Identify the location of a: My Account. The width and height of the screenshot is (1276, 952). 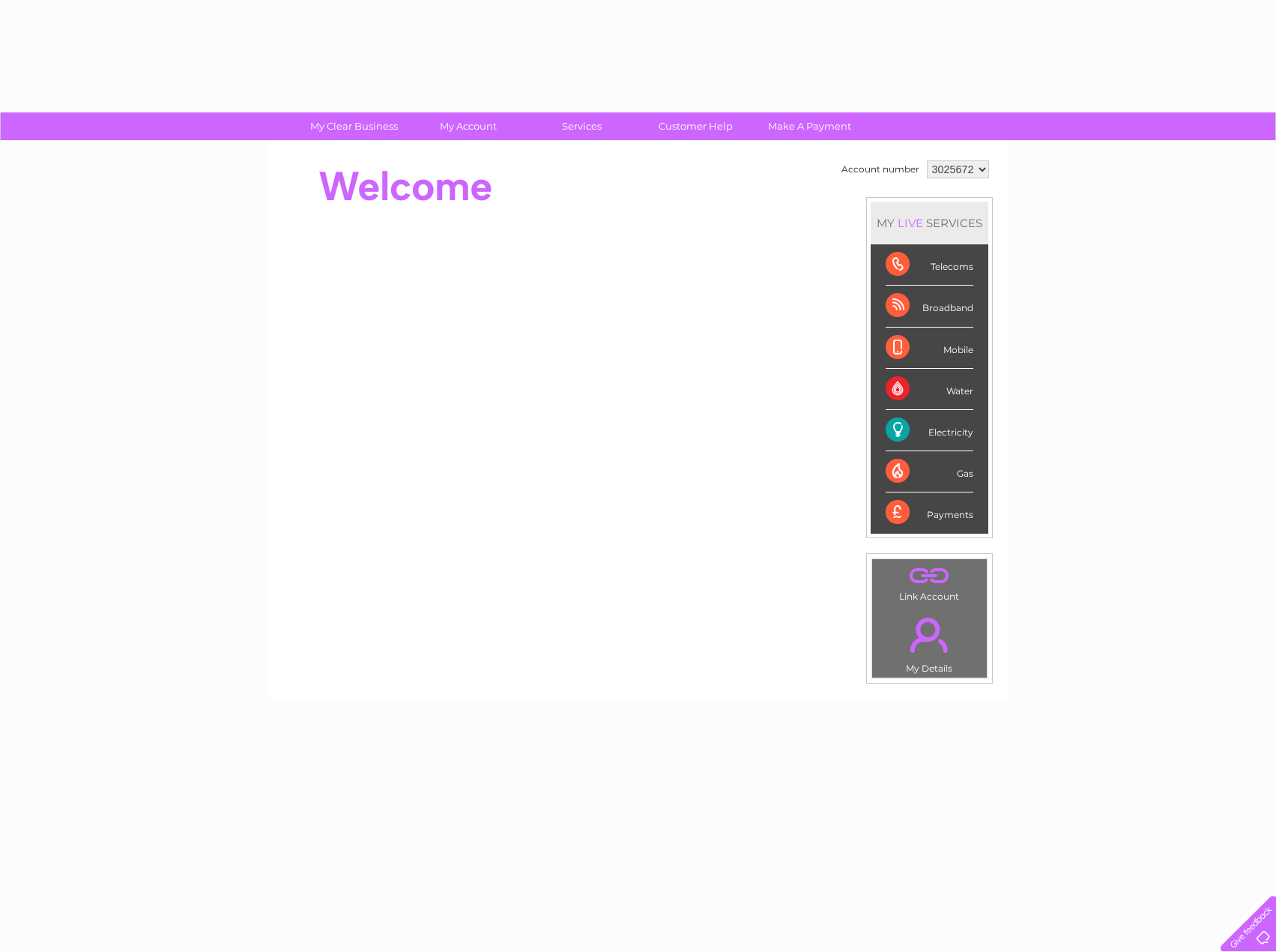
(467, 126).